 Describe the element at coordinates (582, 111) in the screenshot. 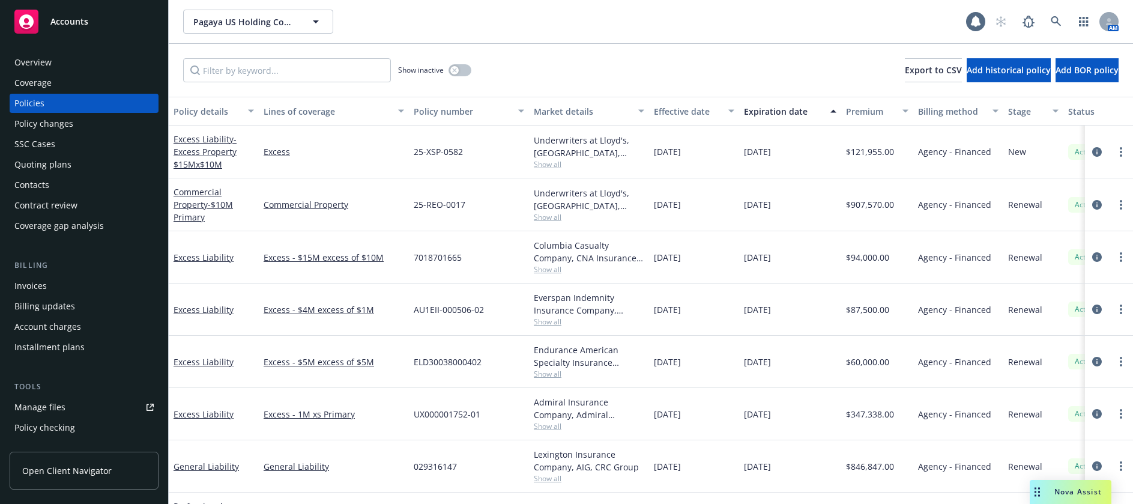

I see `div: Market details` at that location.